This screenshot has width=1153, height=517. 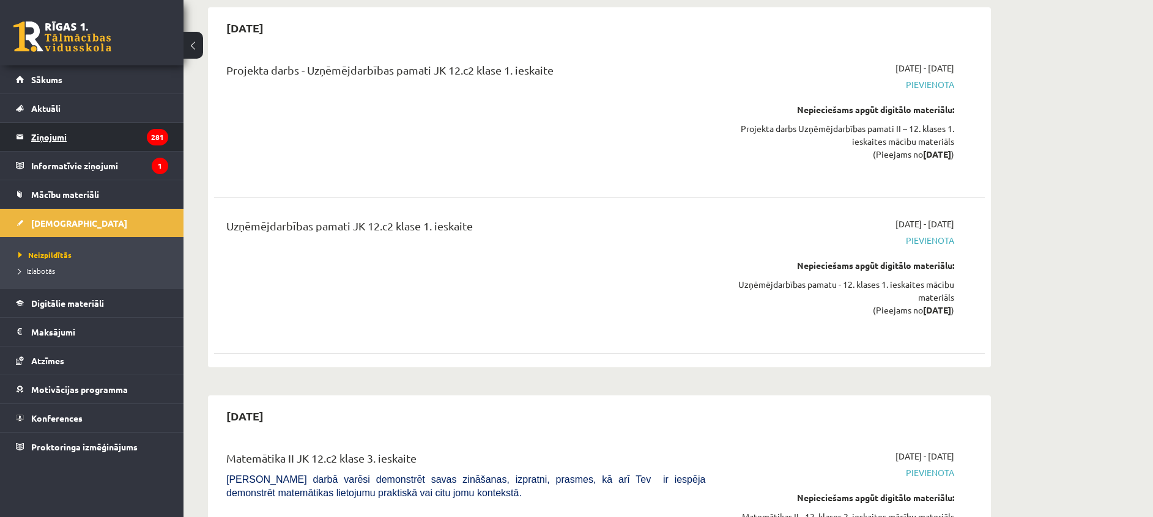 I want to click on legend: Informatīvie ziņojumi, so click(x=100, y=166).